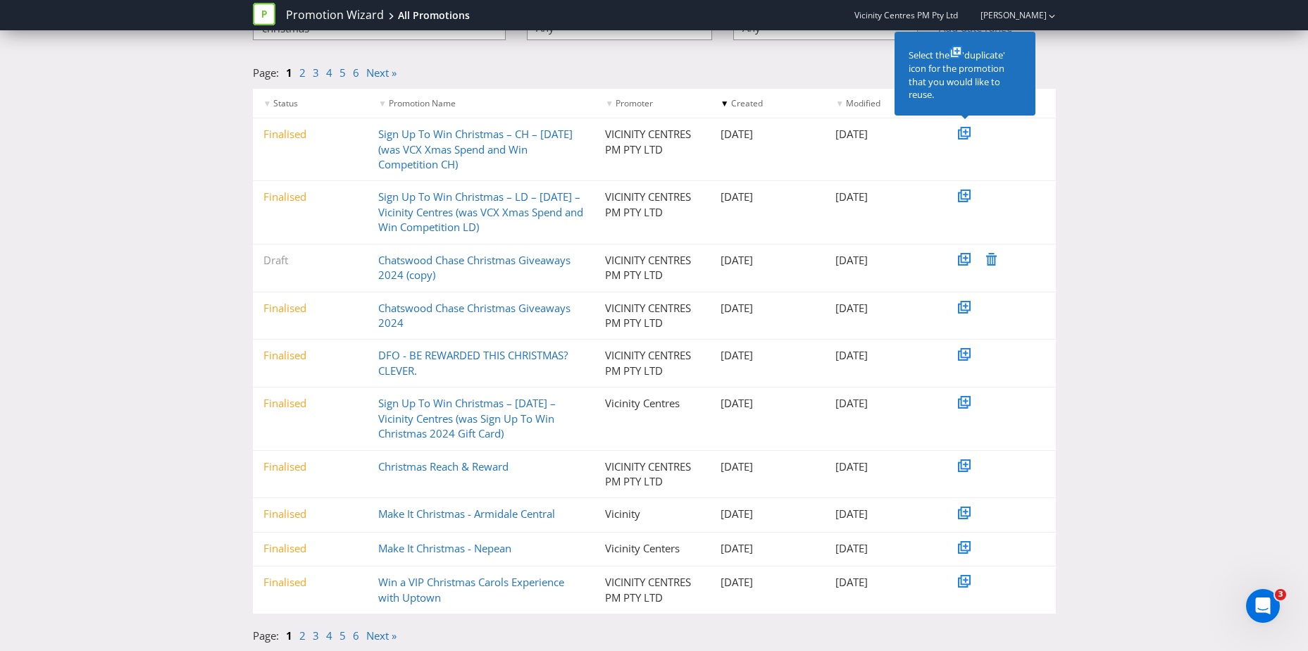 The height and width of the screenshot is (651, 1308). I want to click on div: Vicinity Centres, so click(652, 403).